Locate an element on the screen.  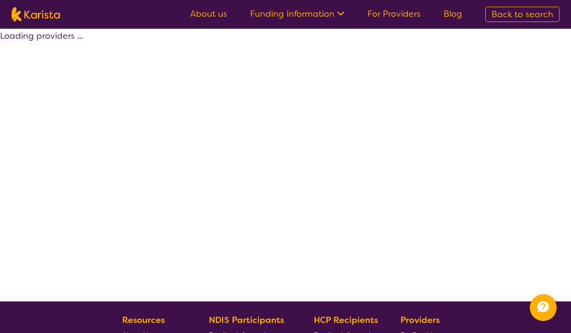
a: Blog is located at coordinates (453, 14).